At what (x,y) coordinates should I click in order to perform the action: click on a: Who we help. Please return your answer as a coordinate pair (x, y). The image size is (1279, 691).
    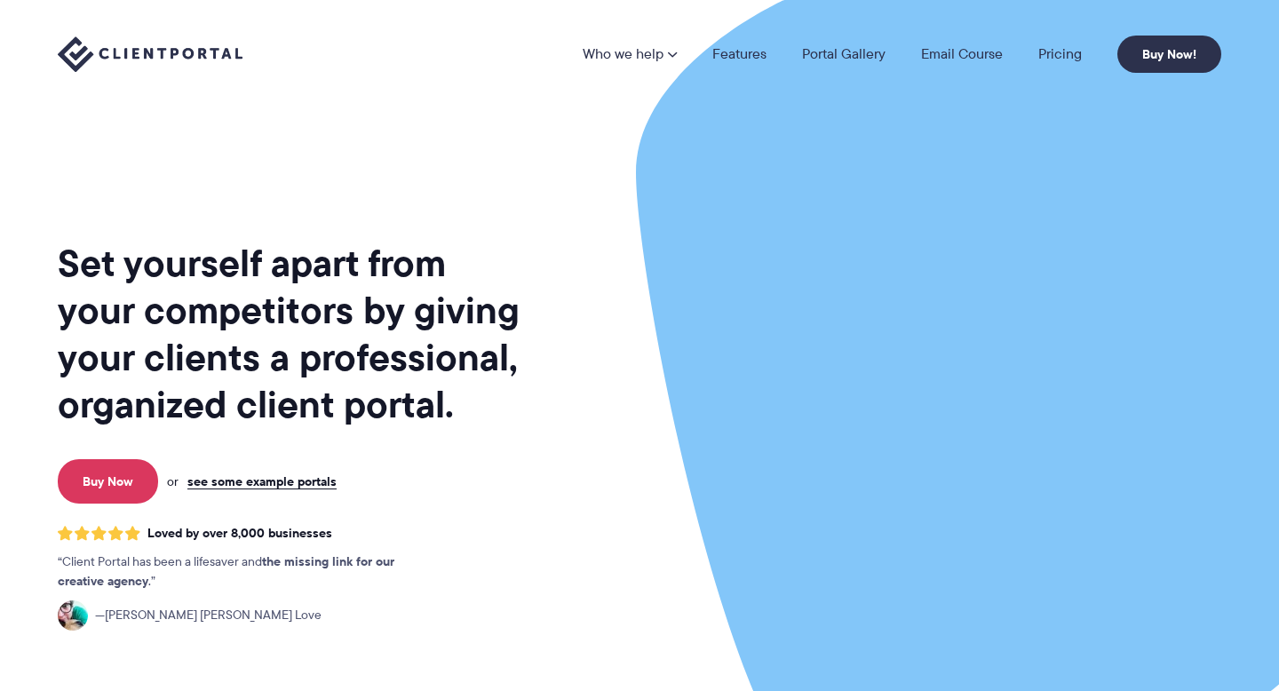
    Looking at the image, I should click on (630, 54).